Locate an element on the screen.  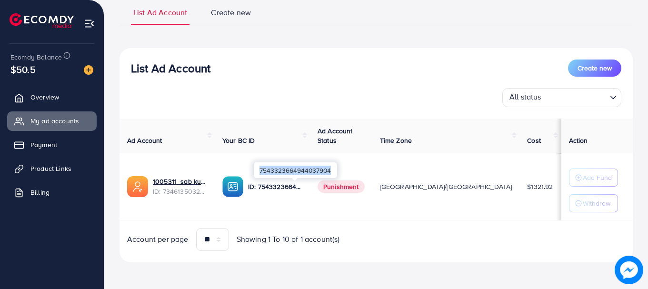
span: Cost is located at coordinates (534, 140).